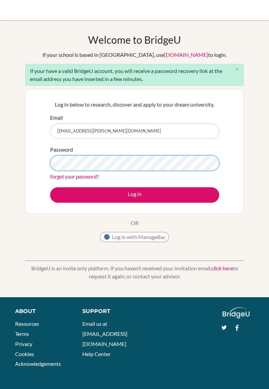 Image resolution: width=269 pixels, height=389 pixels. What do you see at coordinates (41, 312) in the screenshot?
I see `div: About` at bounding box center [41, 312].